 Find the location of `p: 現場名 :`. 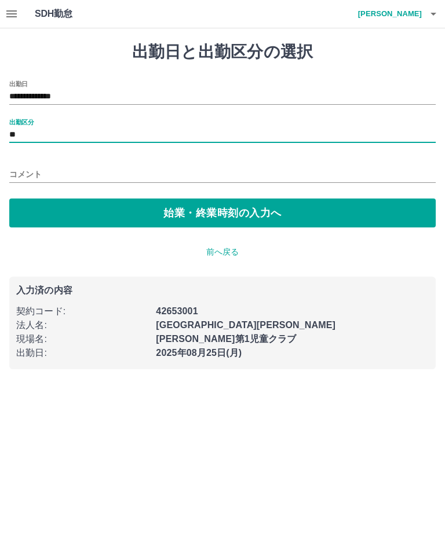

p: 現場名 : is located at coordinates (82, 339).